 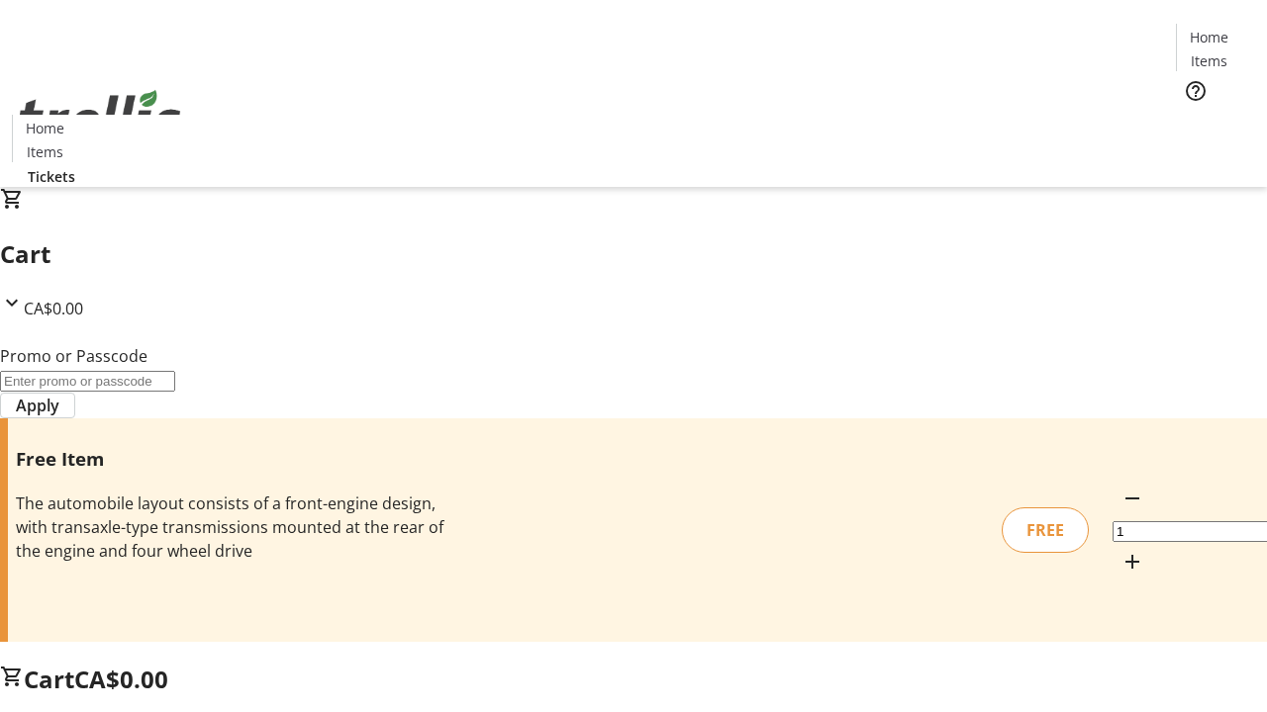 I want to click on img: Orient E2E Organization FF5IkU6PR7's Logo, so click(x=100, y=118).